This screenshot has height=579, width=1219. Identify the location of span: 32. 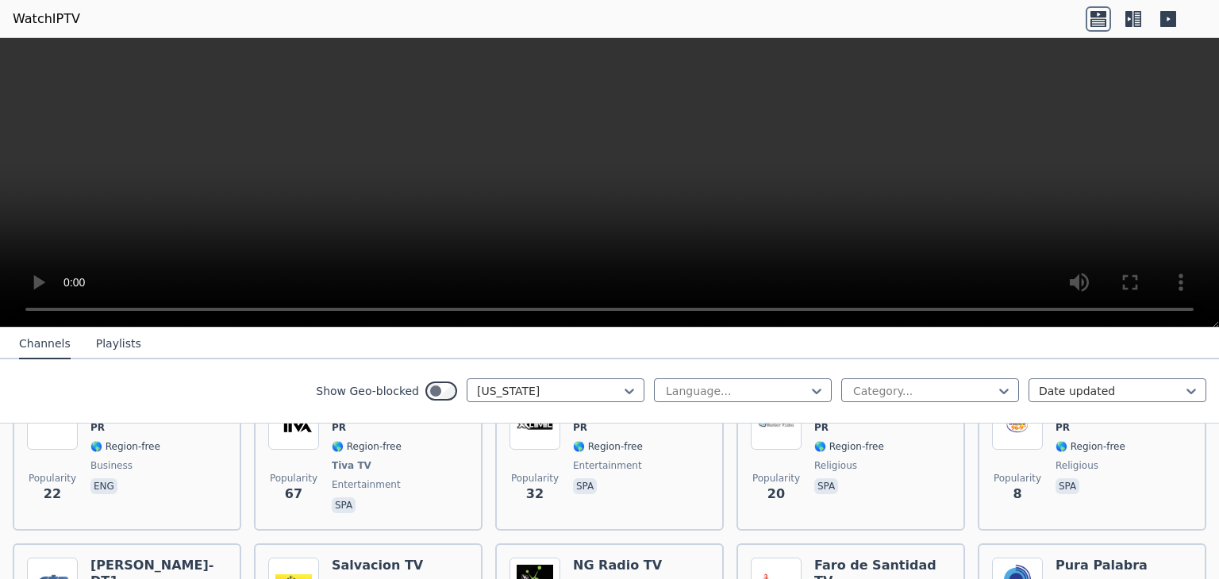
(535, 495).